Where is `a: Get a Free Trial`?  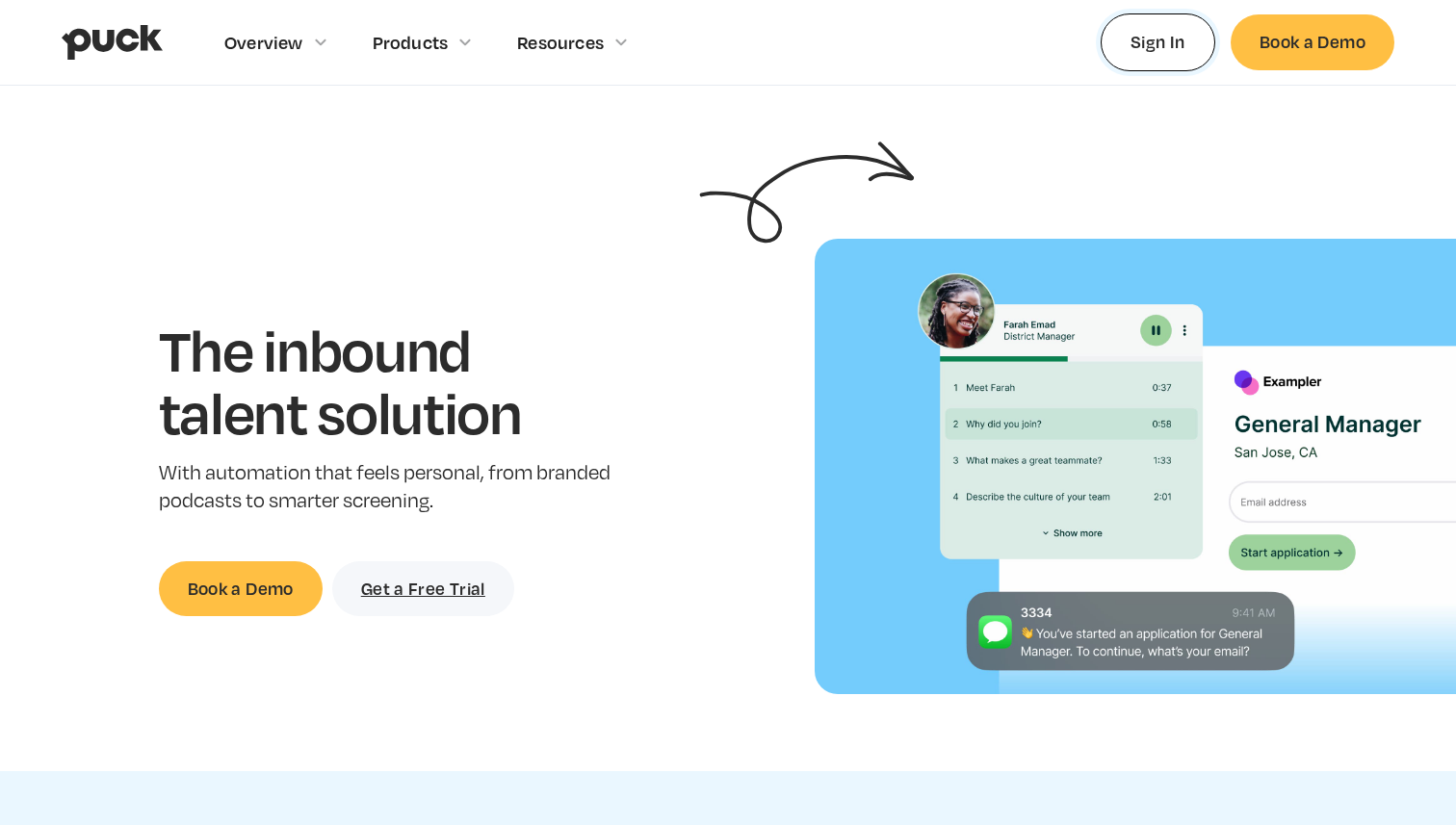 a: Get a Free Trial is located at coordinates (423, 588).